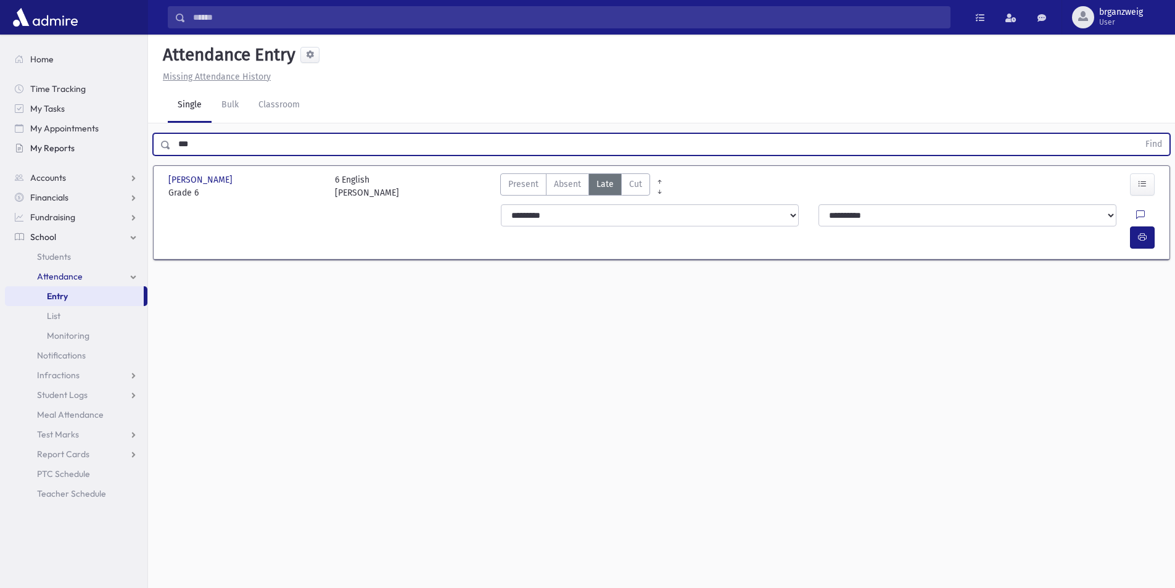 Image resolution: width=1175 pixels, height=588 pixels. Describe the element at coordinates (76, 59) in the screenshot. I see `a: Home` at that location.